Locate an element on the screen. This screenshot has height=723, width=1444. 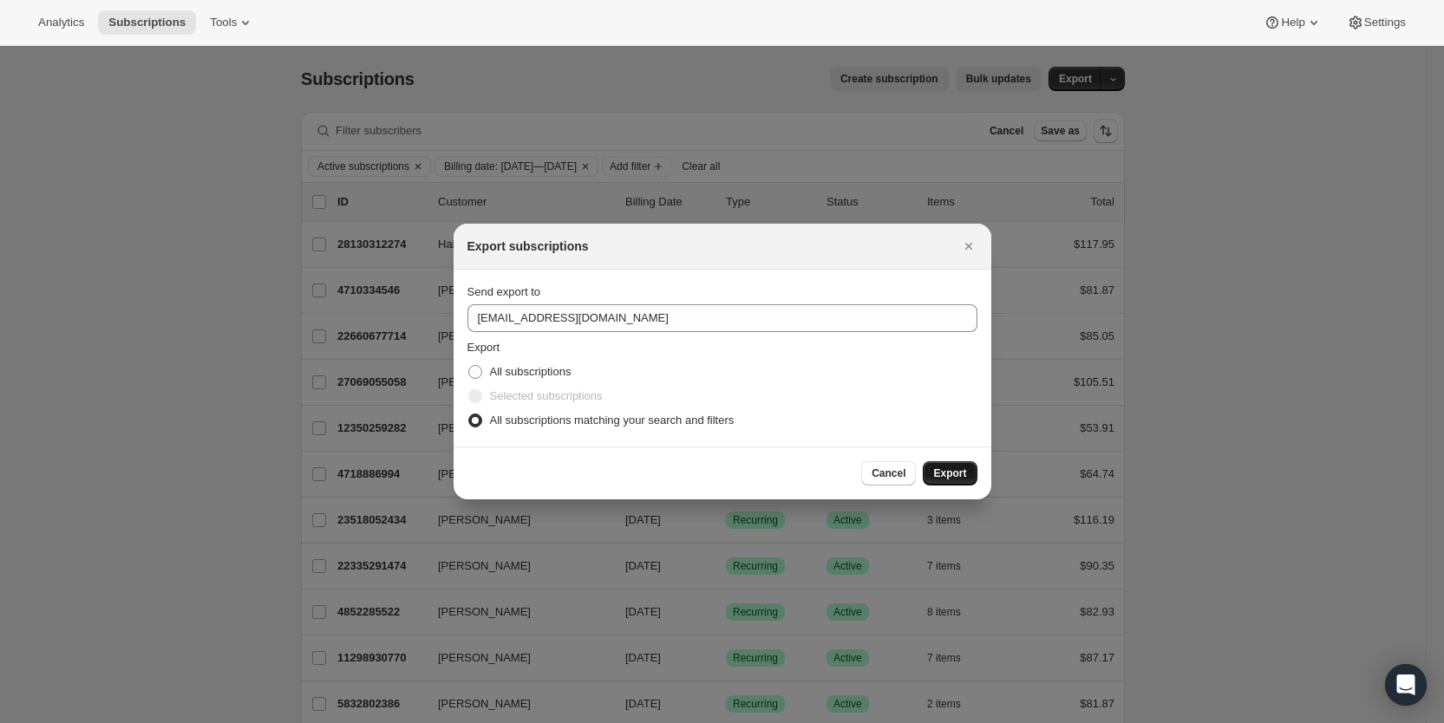
span: Tools is located at coordinates (223, 23).